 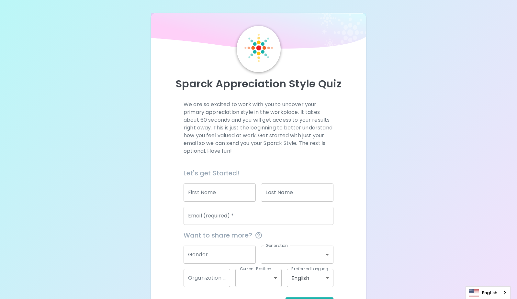 What do you see at coordinates (258, 128) in the screenshot?
I see `p: We are so excited to work with you to uncover your primary appreciation style in the workplace. I...` at bounding box center [258, 128].